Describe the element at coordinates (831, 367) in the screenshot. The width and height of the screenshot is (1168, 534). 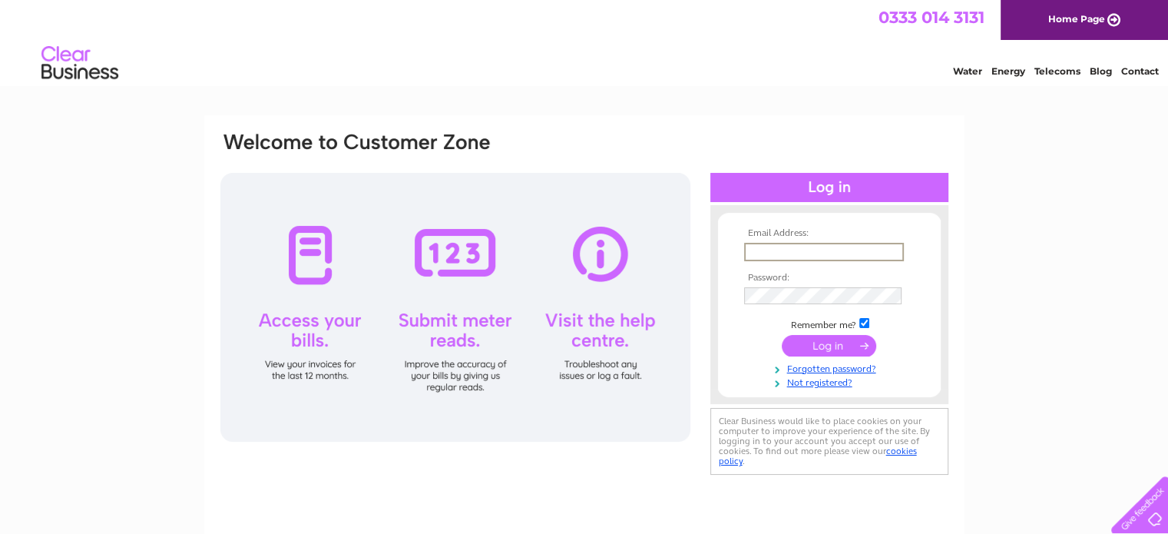
I see `a: Forgotten password?` at that location.